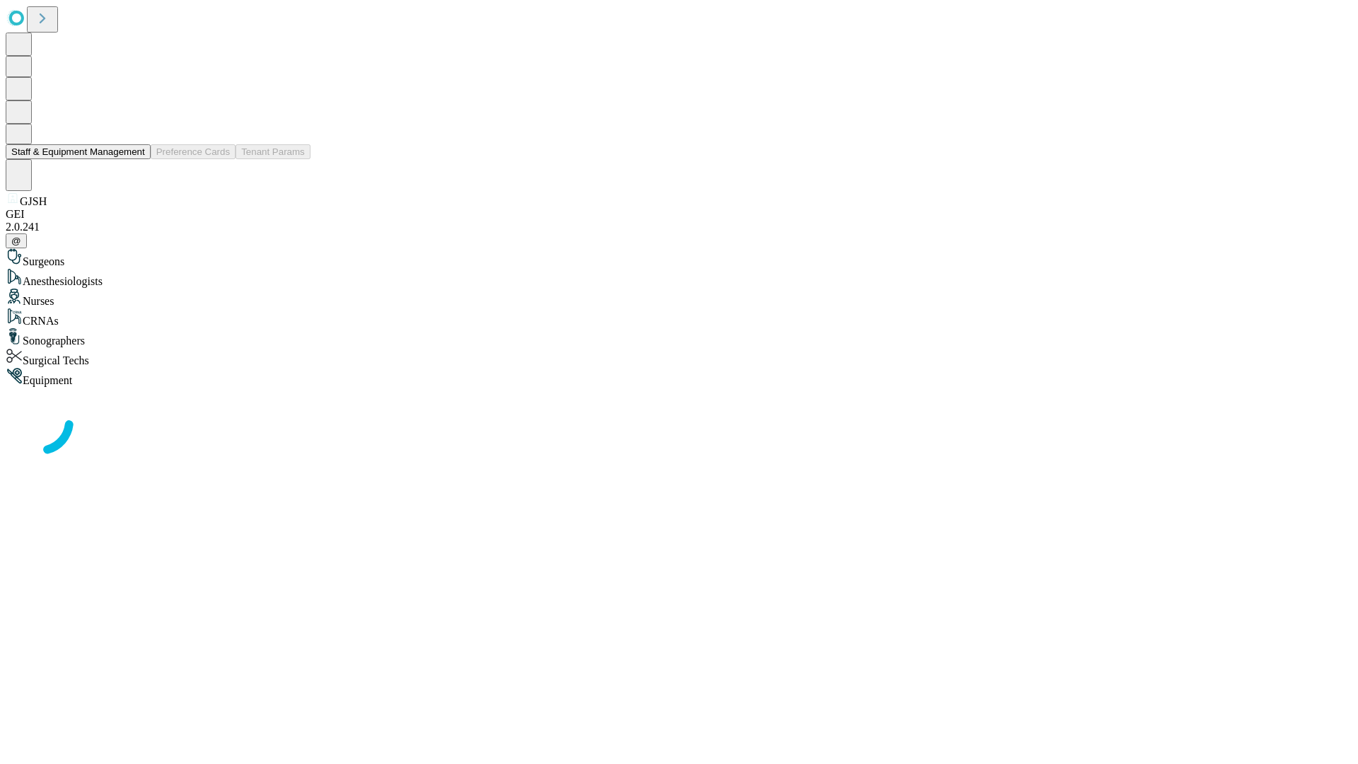 The height and width of the screenshot is (764, 1358). Describe the element at coordinates (679, 214) in the screenshot. I see `div: GEI` at that location.